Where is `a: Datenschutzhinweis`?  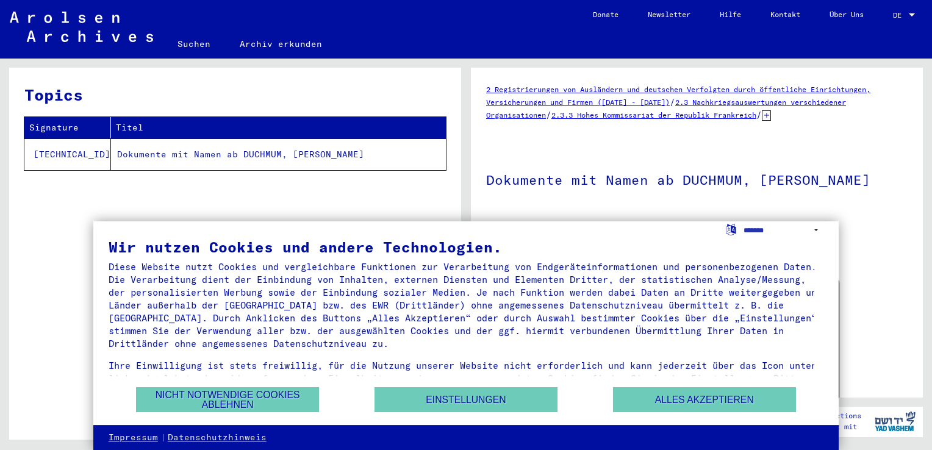 a: Datenschutzhinweis is located at coordinates (217, 438).